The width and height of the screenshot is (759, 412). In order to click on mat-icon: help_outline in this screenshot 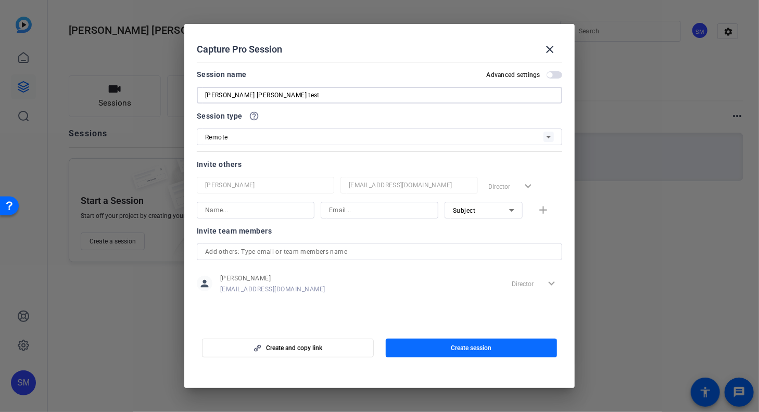, I will do `click(254, 116)`.